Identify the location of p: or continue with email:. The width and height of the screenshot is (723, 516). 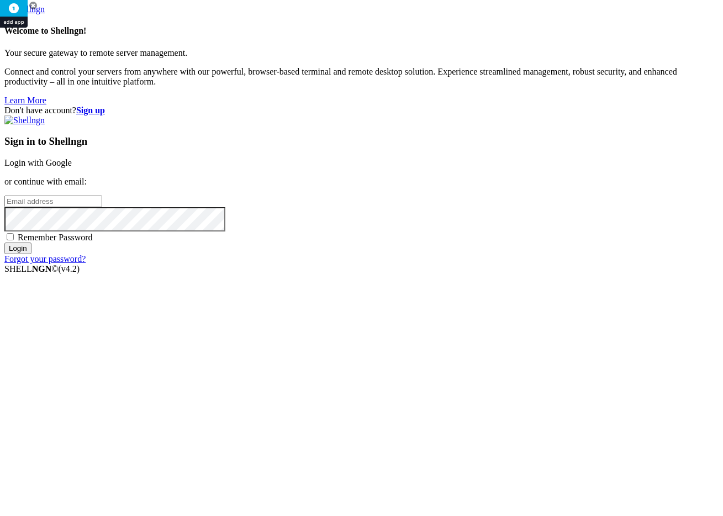
(361, 182).